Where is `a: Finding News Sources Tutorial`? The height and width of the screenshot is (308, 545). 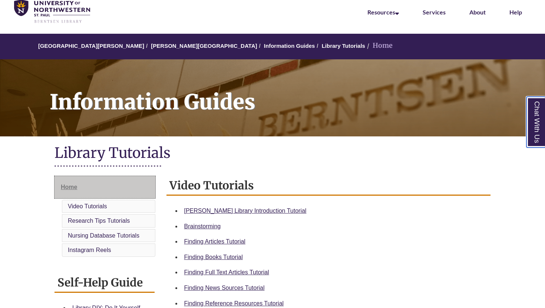
a: Finding News Sources Tutorial is located at coordinates (224, 288).